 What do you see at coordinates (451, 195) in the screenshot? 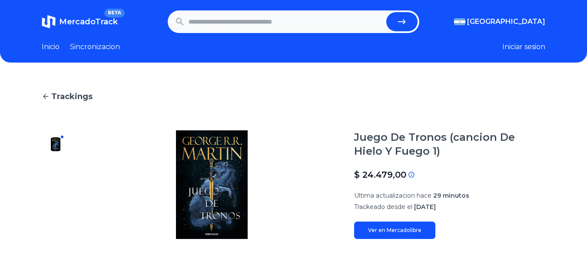
I see `span: 29 minutos` at bounding box center [451, 195].